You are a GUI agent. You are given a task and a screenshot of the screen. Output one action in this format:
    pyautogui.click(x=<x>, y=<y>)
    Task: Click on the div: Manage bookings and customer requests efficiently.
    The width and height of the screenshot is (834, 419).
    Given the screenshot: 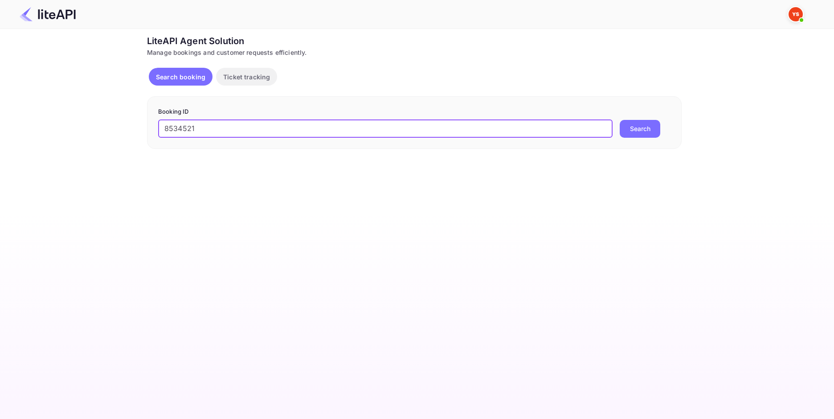 What is the action you would take?
    pyautogui.click(x=414, y=52)
    